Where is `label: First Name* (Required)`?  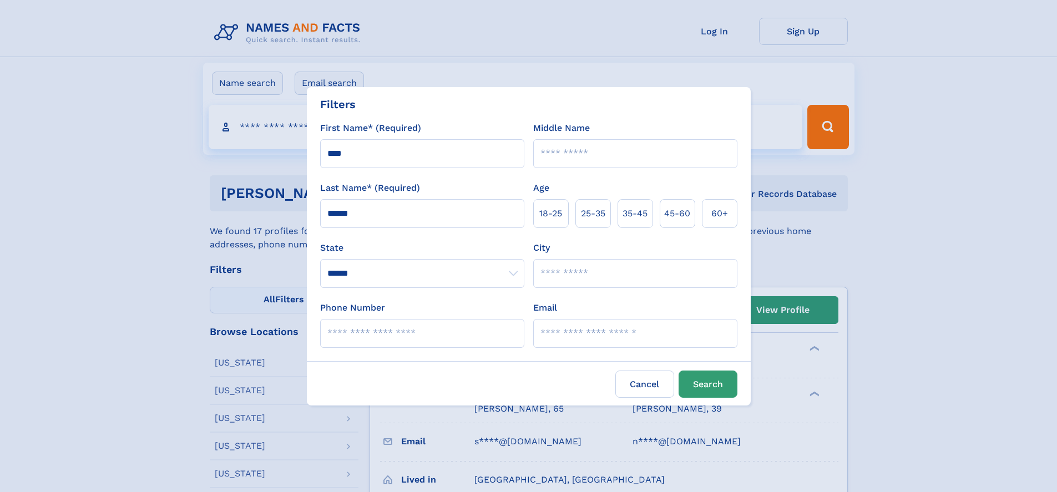 label: First Name* (Required) is located at coordinates (371, 128).